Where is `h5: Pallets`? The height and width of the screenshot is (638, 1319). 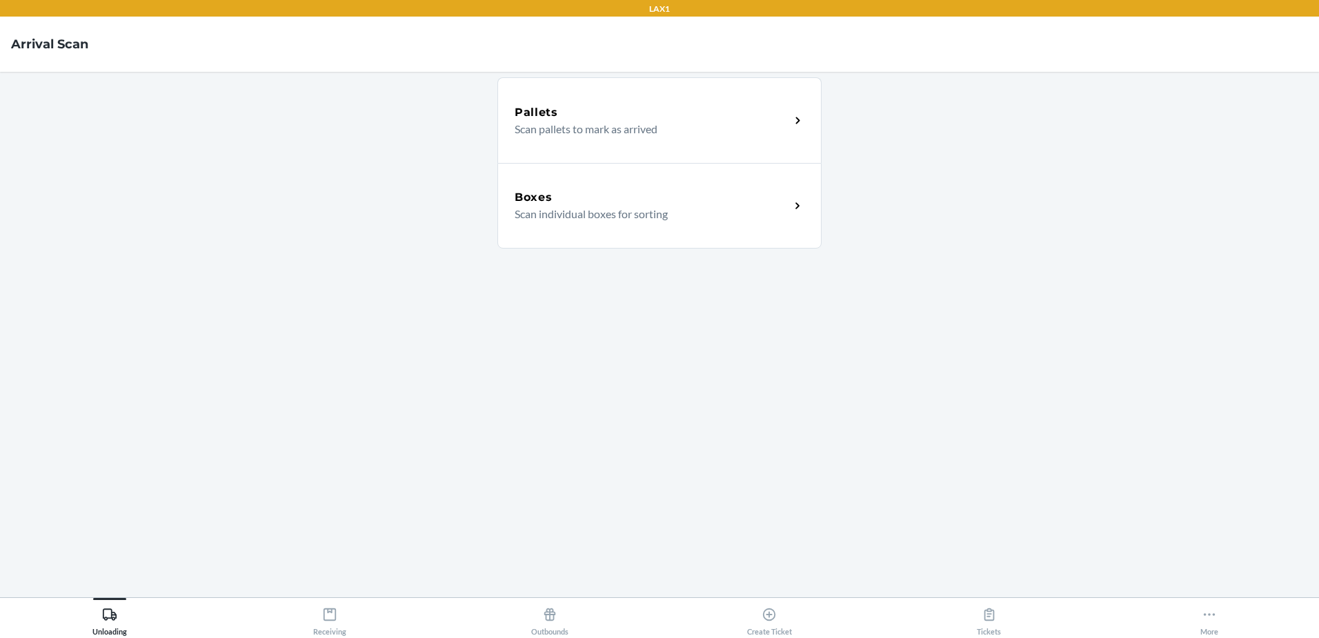 h5: Pallets is located at coordinates (536, 112).